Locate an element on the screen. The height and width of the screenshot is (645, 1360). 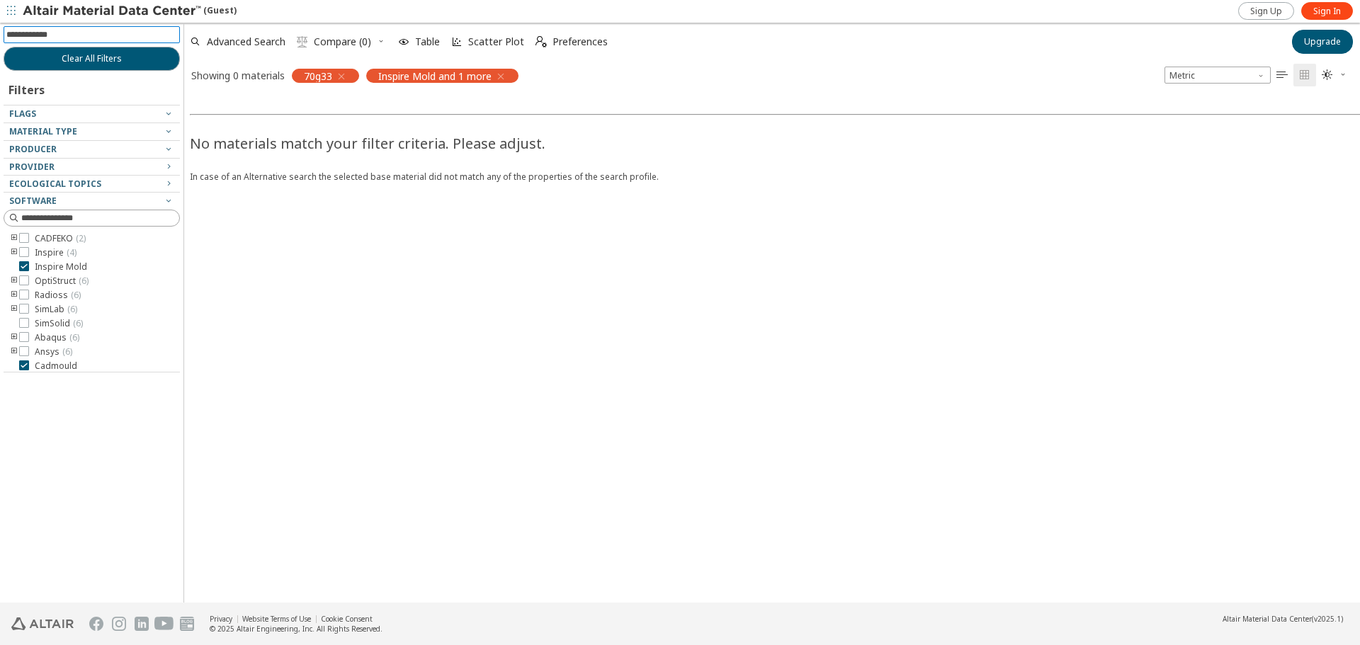
button: Theme is located at coordinates (1334, 75).